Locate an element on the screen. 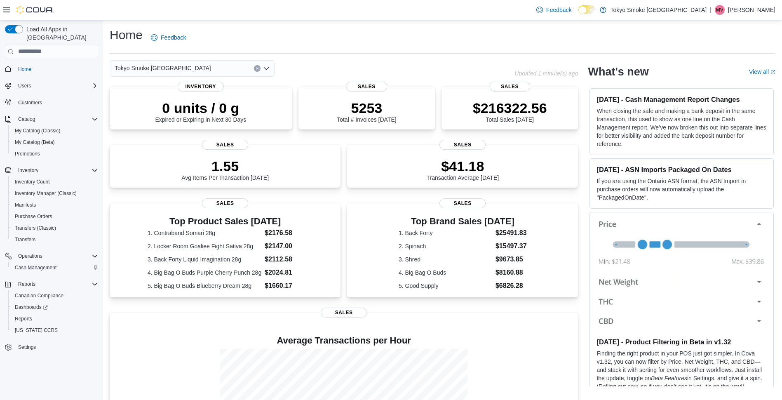 The image size is (782, 400). dd: $8160.88 is located at coordinates (511, 273).